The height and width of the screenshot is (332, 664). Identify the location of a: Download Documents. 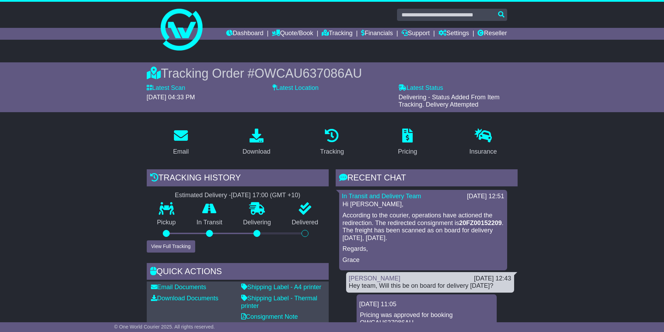
(185, 298).